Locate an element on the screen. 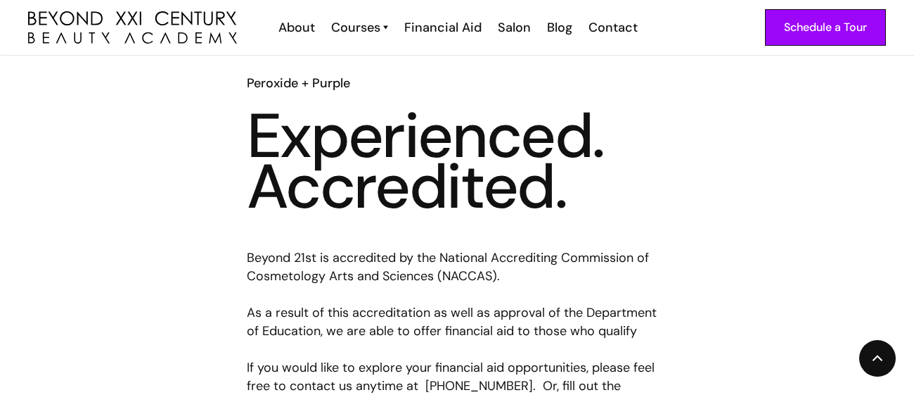 This screenshot has height=395, width=914. div: About is located at coordinates (297, 27).